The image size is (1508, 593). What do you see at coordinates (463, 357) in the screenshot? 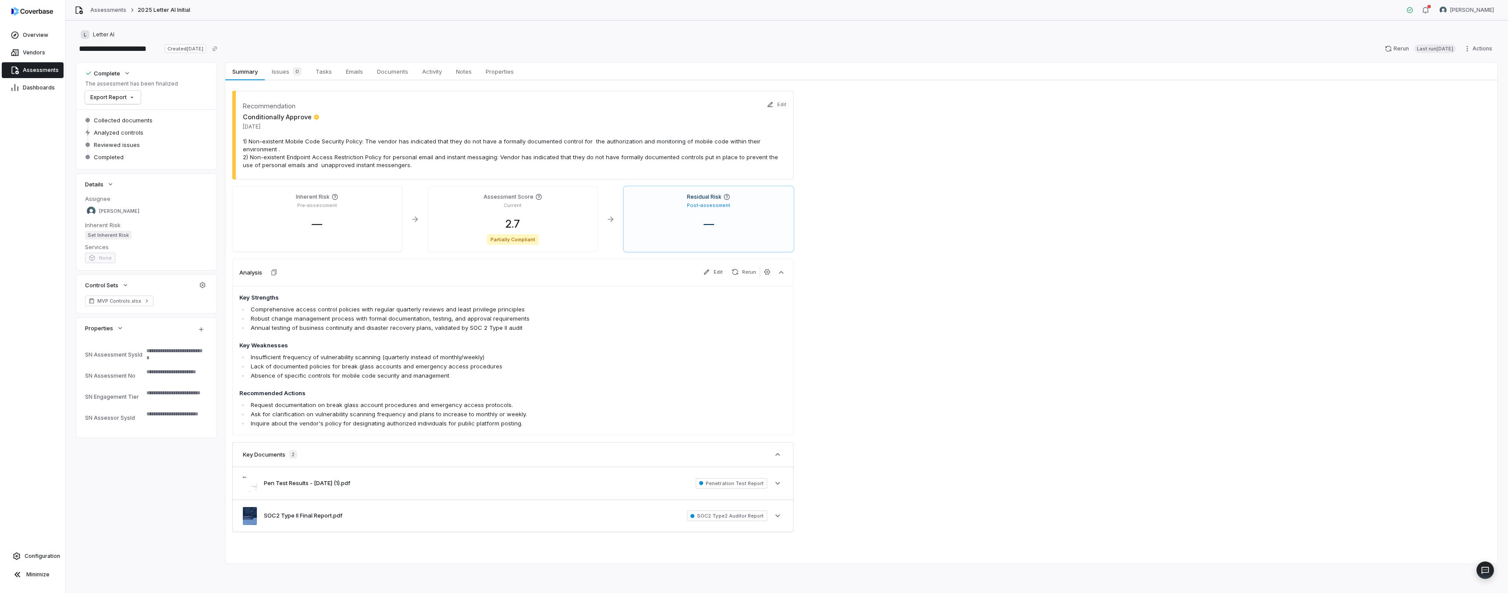
I see `li: Insufficient frequency of vulnerability scanning (quarterly instead of monthly/weekly)` at bounding box center [463, 357].